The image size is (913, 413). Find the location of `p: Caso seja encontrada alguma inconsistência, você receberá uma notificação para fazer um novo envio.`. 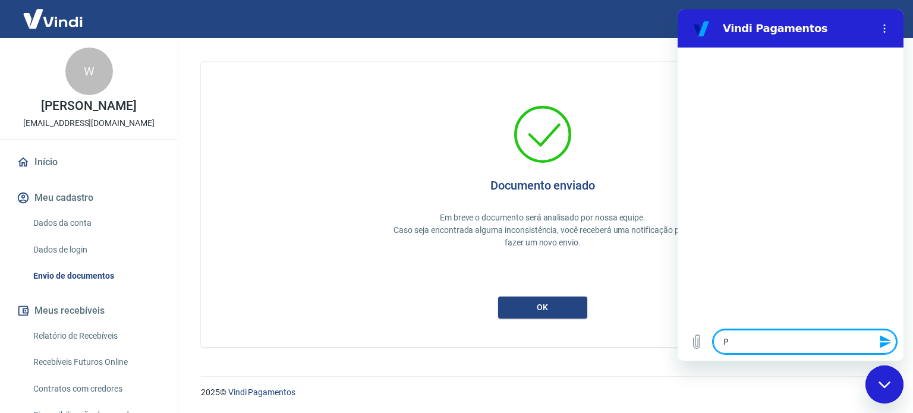

p: Caso seja encontrada alguma inconsistência, você receberá uma notificação para fazer um novo envio. is located at coordinates (543, 236).